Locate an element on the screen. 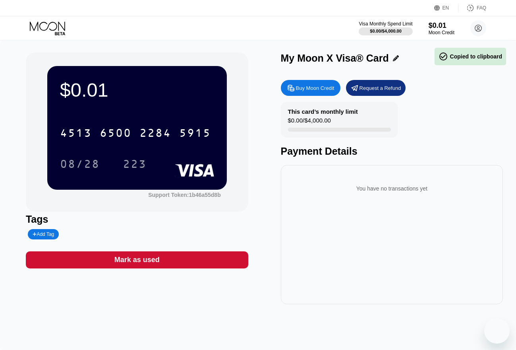 Image resolution: width=516 pixels, height=350 pixels. div: You have no transactions yet is located at coordinates (392, 188).